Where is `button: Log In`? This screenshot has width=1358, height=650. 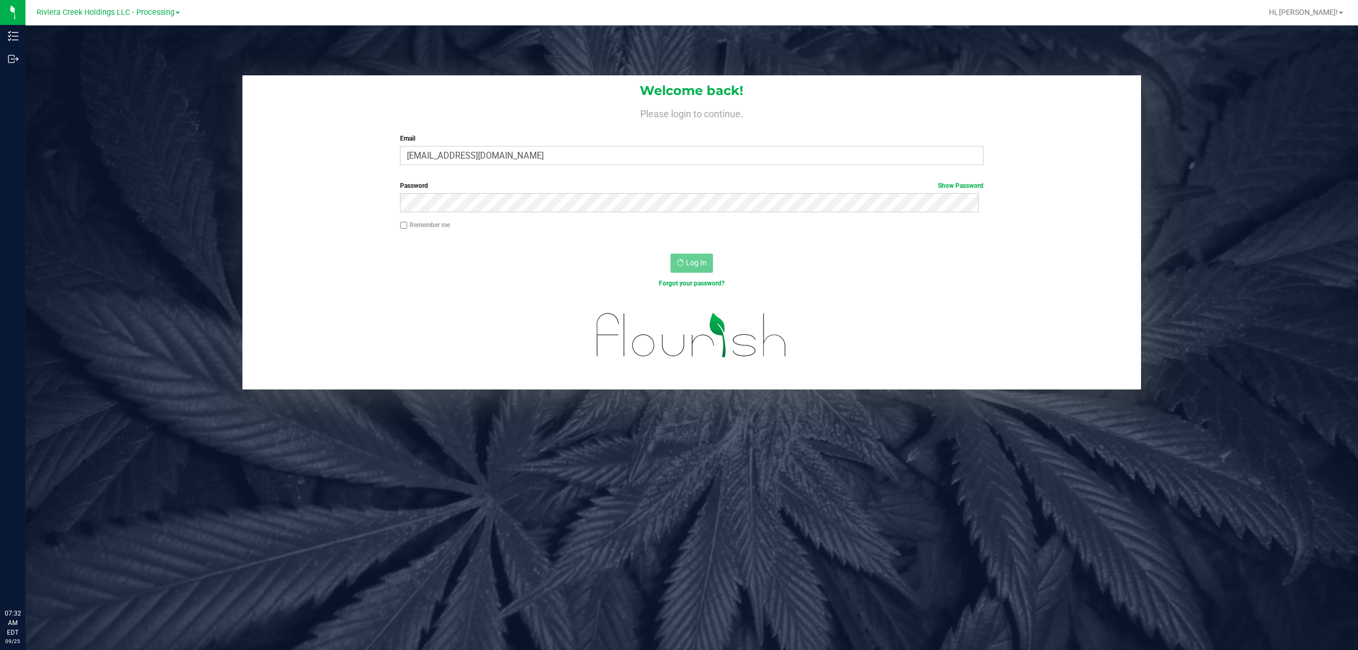 button: Log In is located at coordinates (692, 263).